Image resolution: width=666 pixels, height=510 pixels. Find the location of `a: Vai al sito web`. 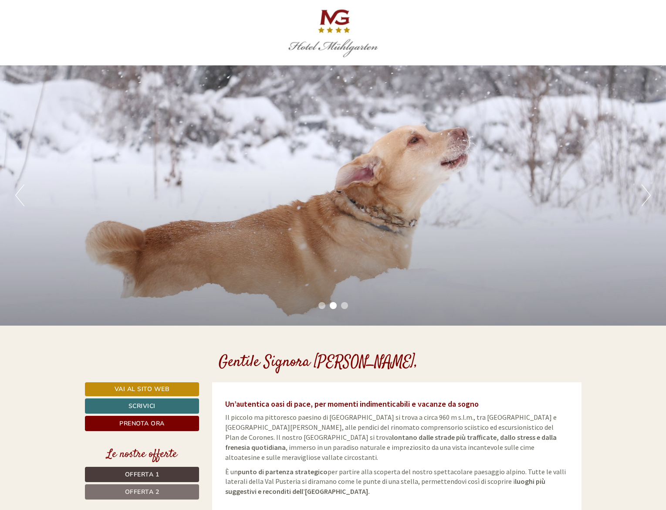

a: Vai al sito web is located at coordinates (142, 389).